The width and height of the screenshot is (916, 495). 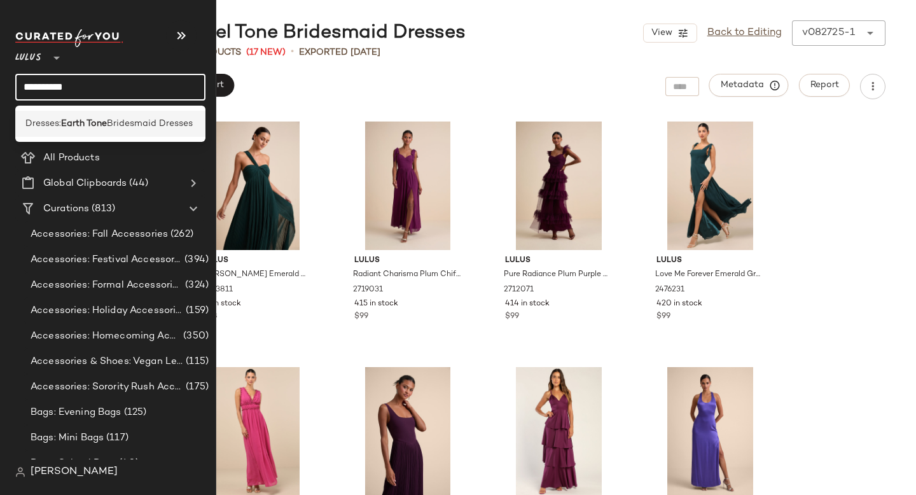 What do you see at coordinates (84, 123) in the screenshot?
I see `b: Earth Tone` at bounding box center [84, 123].